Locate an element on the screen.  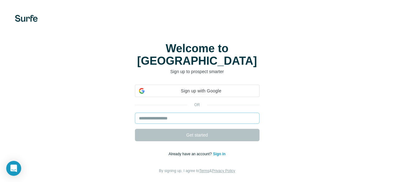
span: Already have an account? is located at coordinates (191, 154).